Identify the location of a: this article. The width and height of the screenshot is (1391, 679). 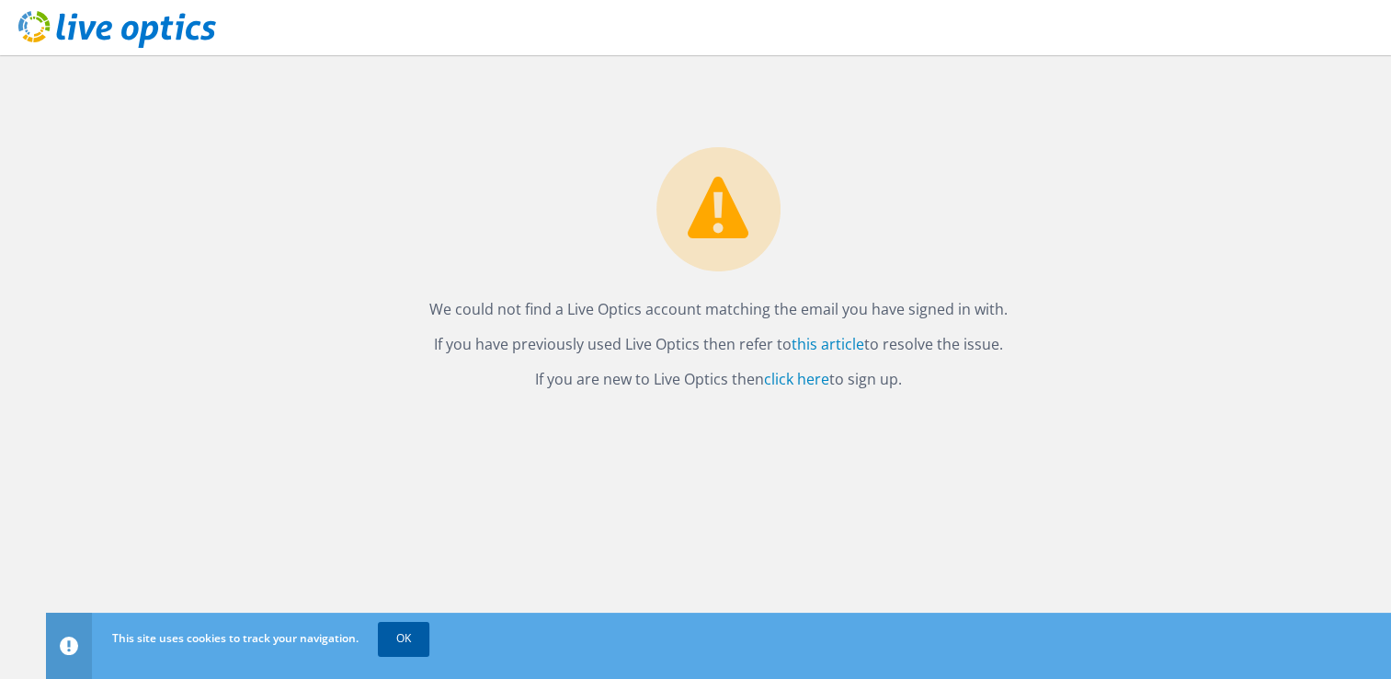
(827, 344).